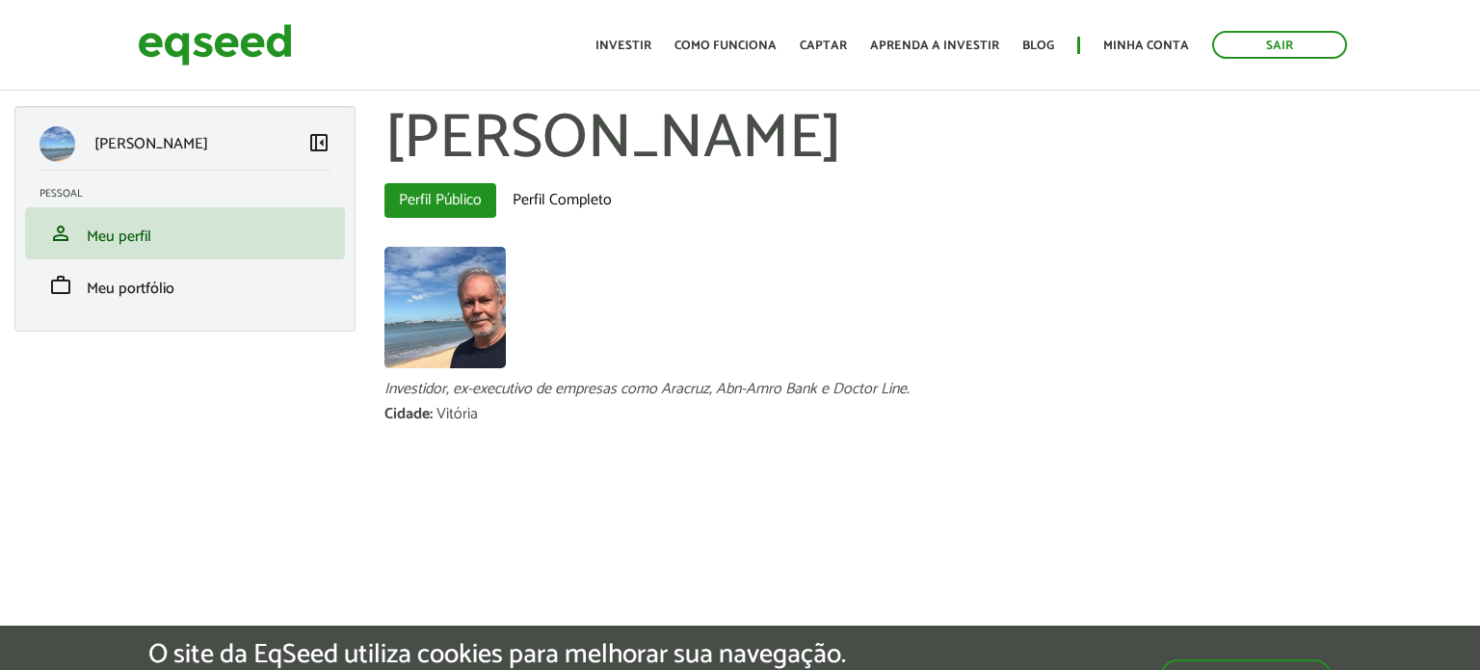  What do you see at coordinates (1280, 44) in the screenshot?
I see `a: Sair` at bounding box center [1280, 44].